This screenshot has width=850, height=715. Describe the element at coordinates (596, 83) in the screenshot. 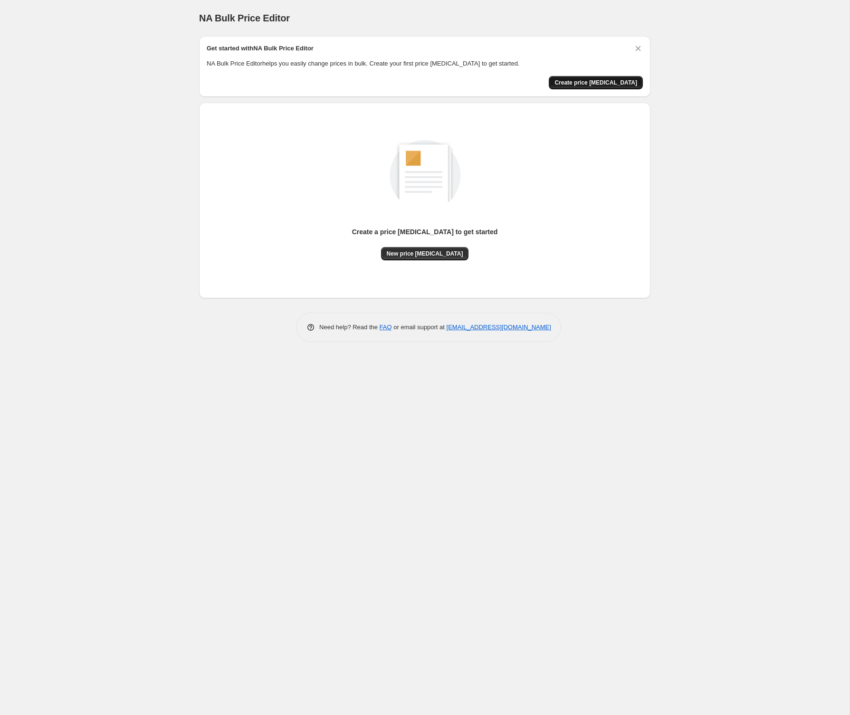

I see `button: Create price change job` at that location.